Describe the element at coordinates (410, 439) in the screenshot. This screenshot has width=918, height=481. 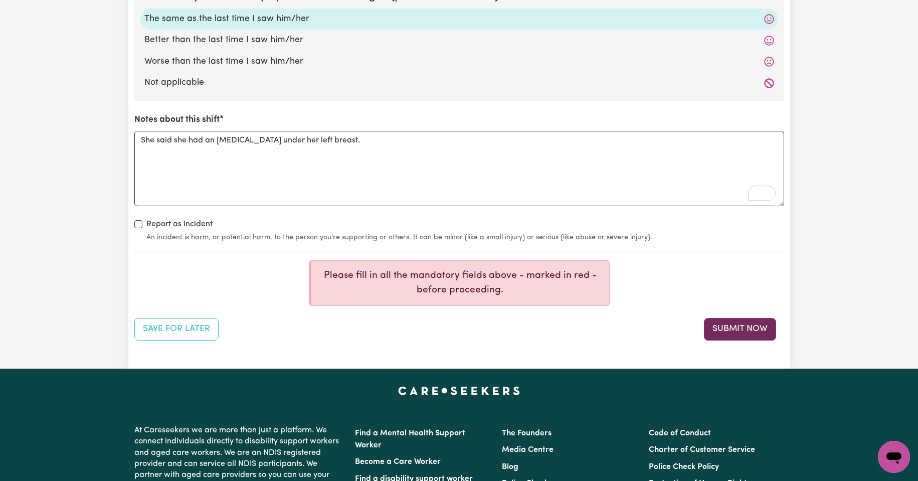
I see `a: Find a Mental Health Support Worker` at that location.